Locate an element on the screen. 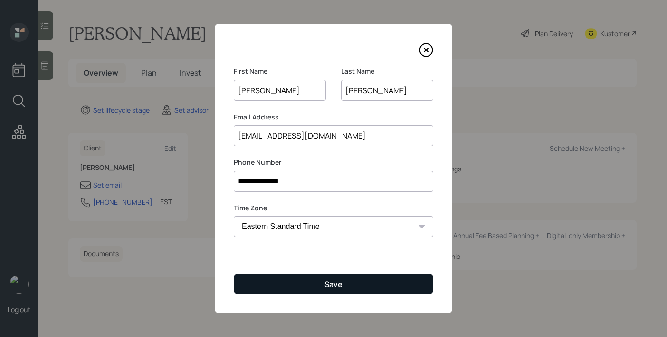 This screenshot has width=667, height=337. label: Phone Number is located at coordinates (334, 162).